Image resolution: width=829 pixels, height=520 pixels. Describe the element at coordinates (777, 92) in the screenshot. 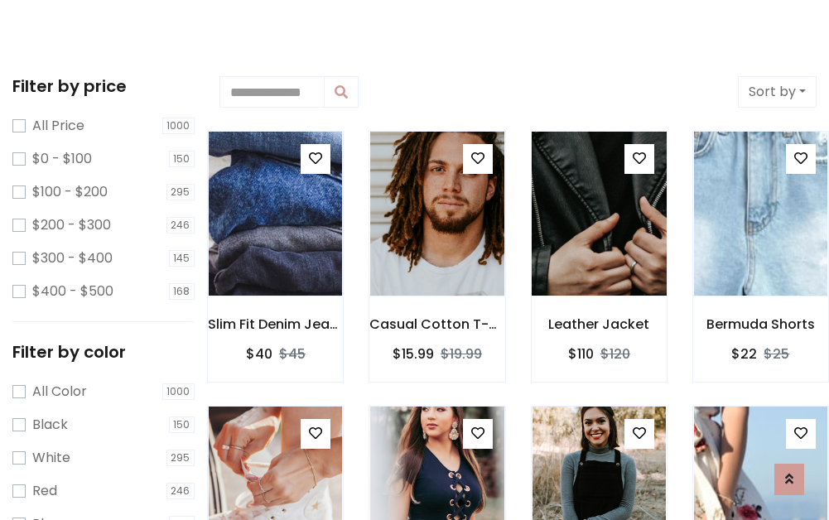

I see `button: Sort by` at that location.